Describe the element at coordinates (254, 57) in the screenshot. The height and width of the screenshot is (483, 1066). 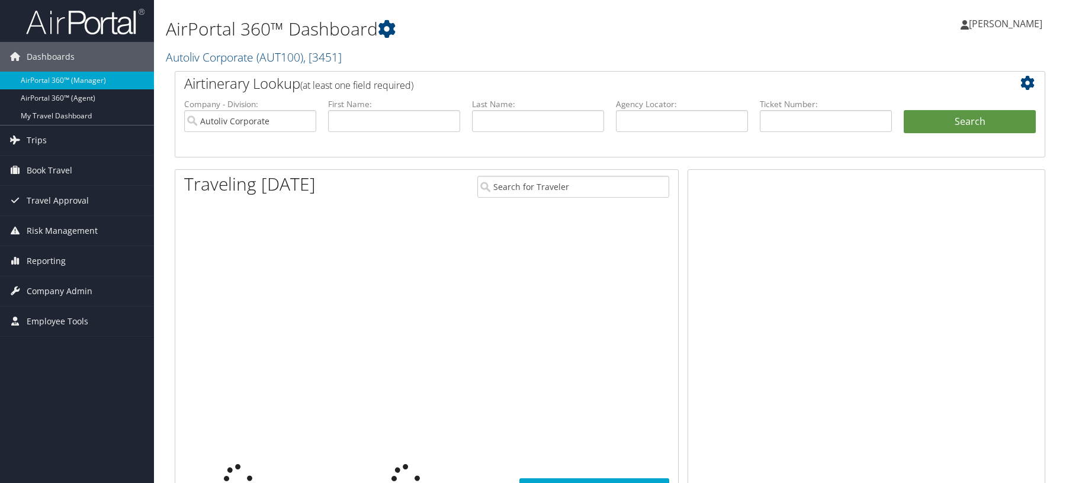
I see `a: Autoliv Corporate` at that location.